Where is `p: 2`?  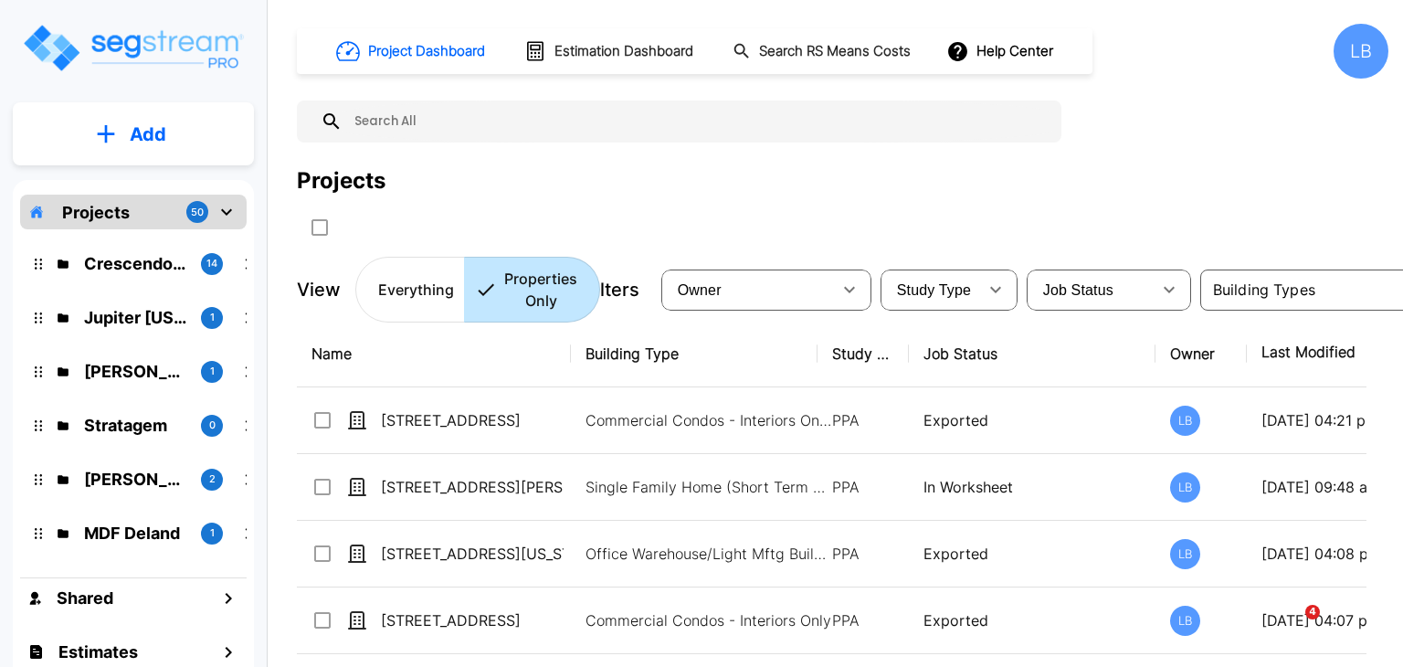 p: 2 is located at coordinates (212, 478).